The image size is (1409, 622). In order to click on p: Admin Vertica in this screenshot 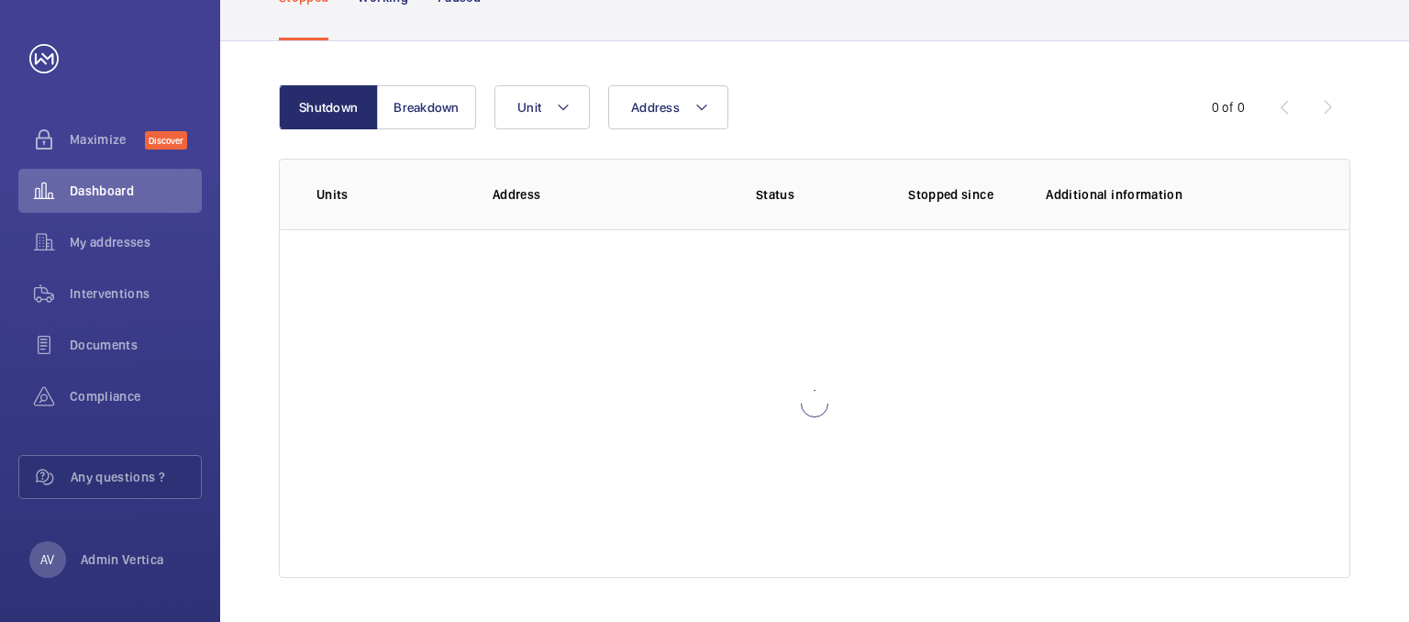, I will do `click(122, 559)`.